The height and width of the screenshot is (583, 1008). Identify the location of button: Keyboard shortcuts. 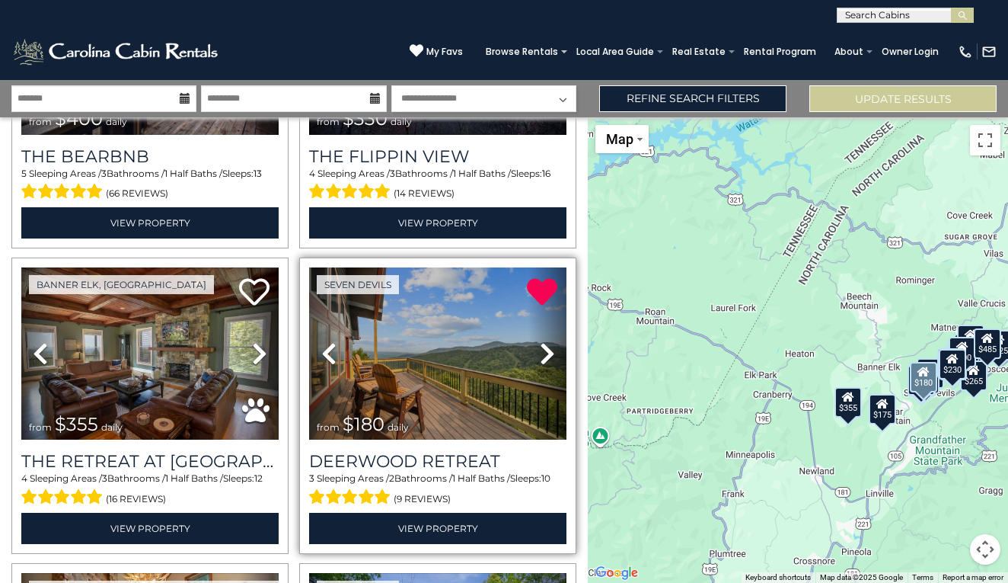
(778, 577).